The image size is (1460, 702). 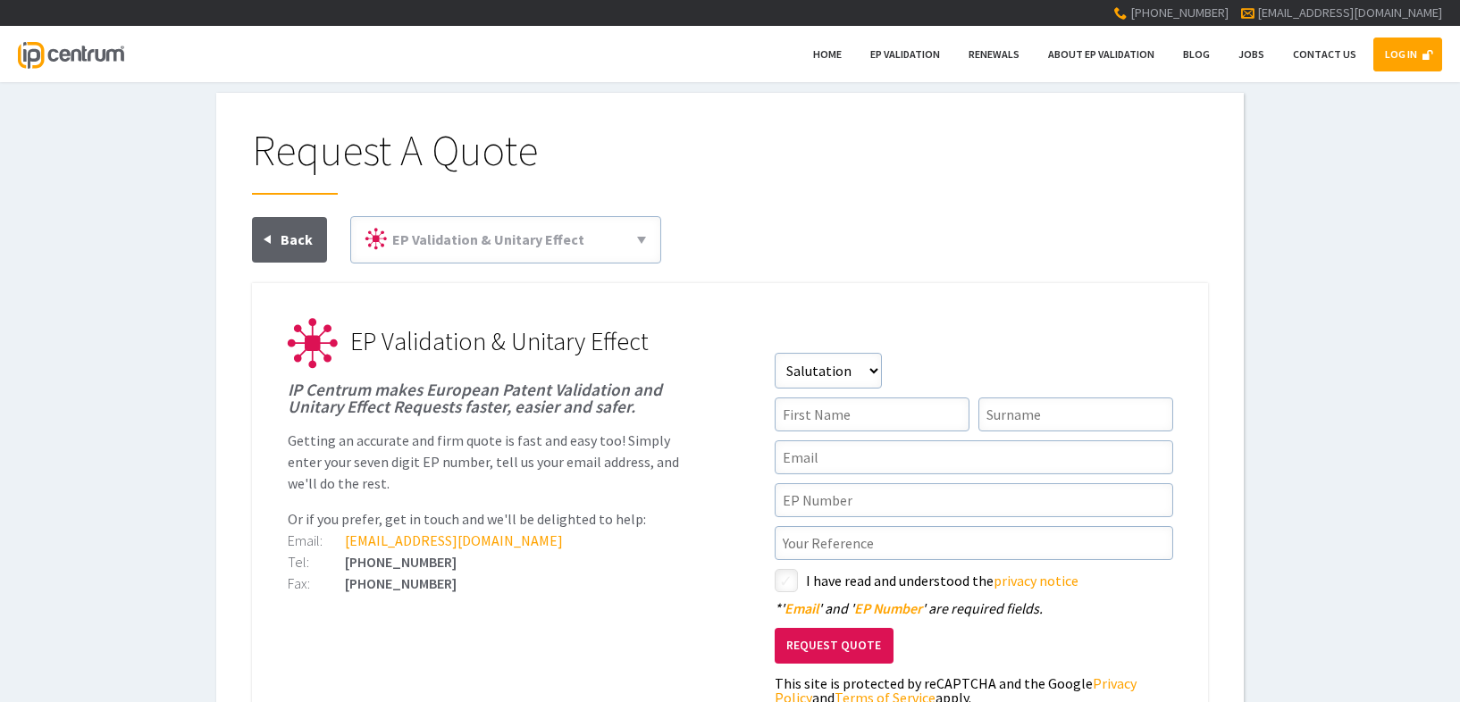 What do you see at coordinates (905, 55) in the screenshot?
I see `a: EP Validation` at bounding box center [905, 55].